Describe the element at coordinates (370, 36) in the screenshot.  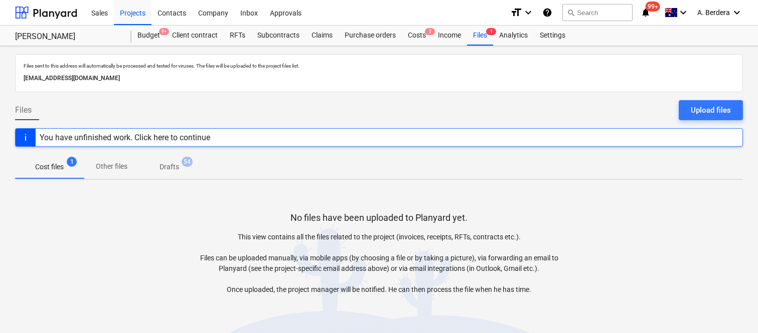
I see `a: Purchase orders` at that location.